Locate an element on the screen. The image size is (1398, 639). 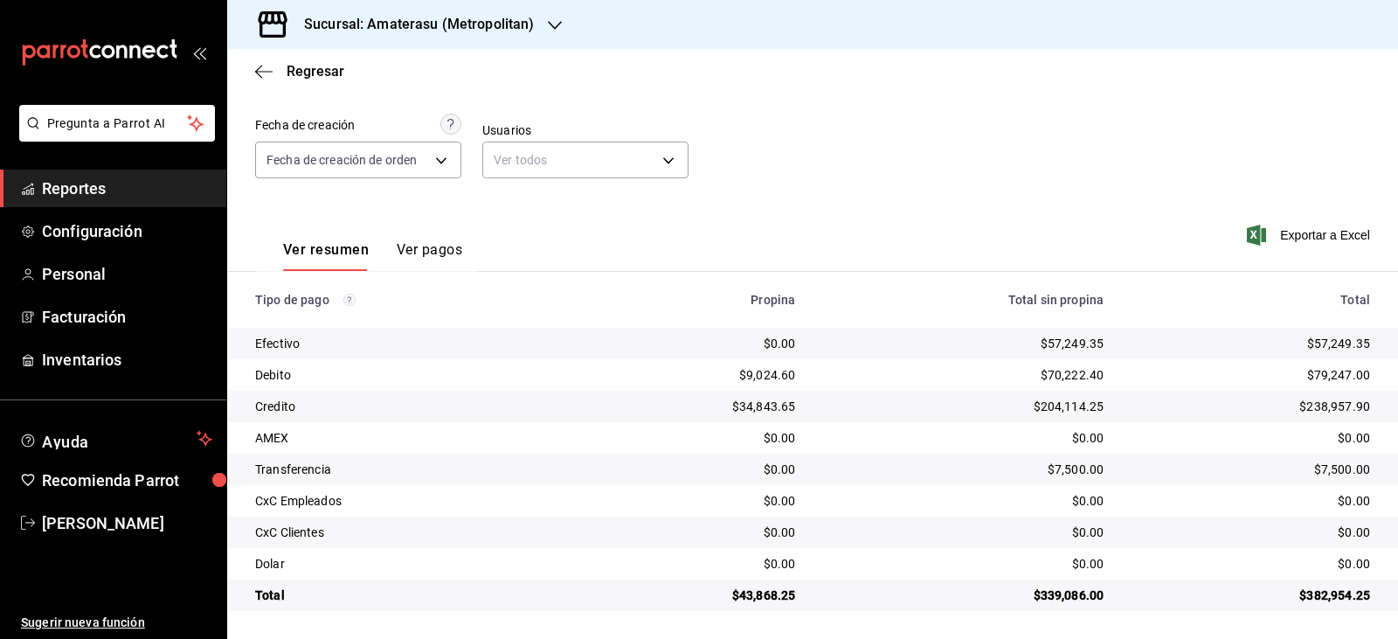
span: Reportes is located at coordinates (127, 188).